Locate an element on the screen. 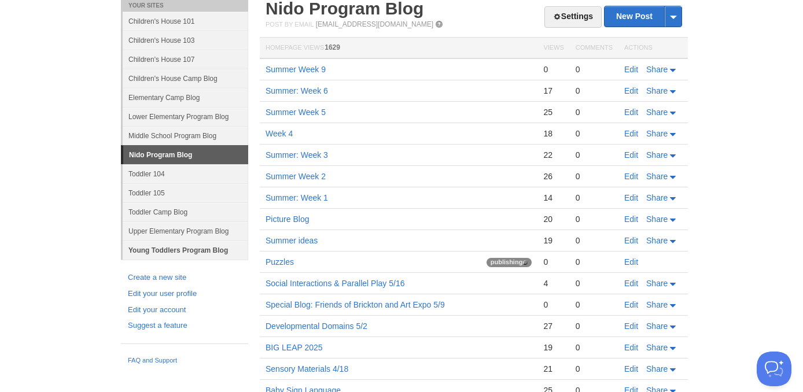 The image size is (803, 392). div: 21 is located at coordinates (553, 369).